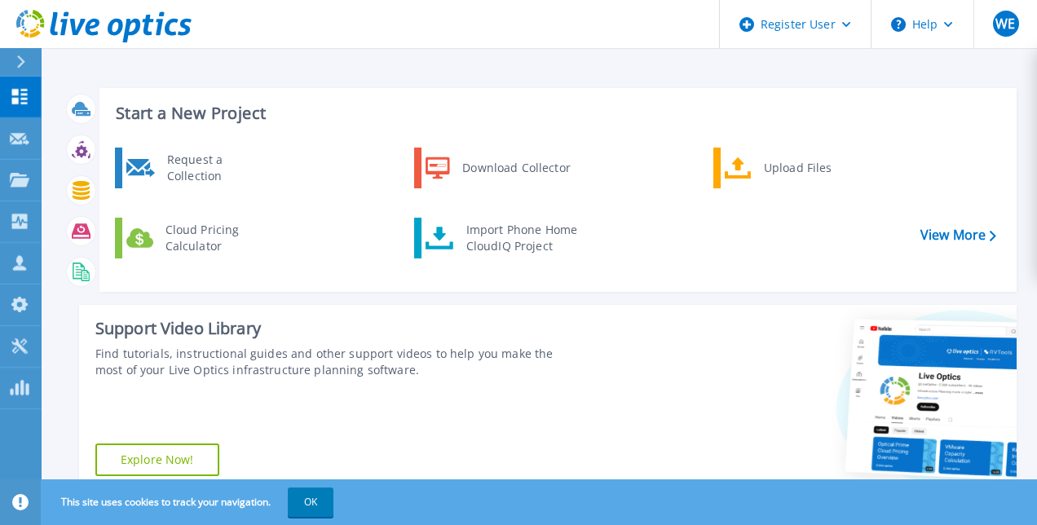 This screenshot has height=525, width=1037. What do you see at coordinates (797, 168) in the screenshot?
I see `a: Upload Files` at bounding box center [797, 168].